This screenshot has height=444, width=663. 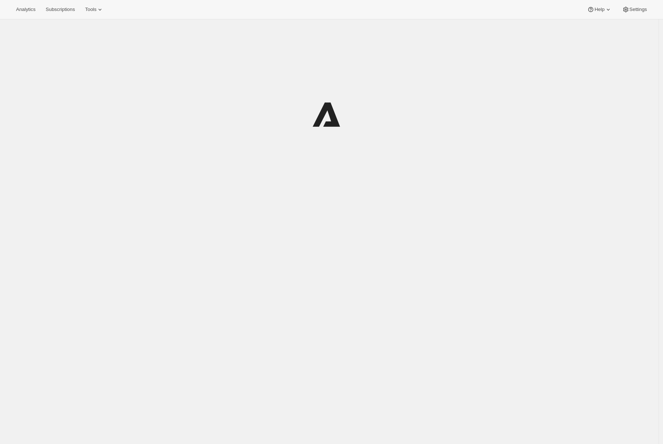 What do you see at coordinates (91, 9) in the screenshot?
I see `span: Tools` at bounding box center [91, 9].